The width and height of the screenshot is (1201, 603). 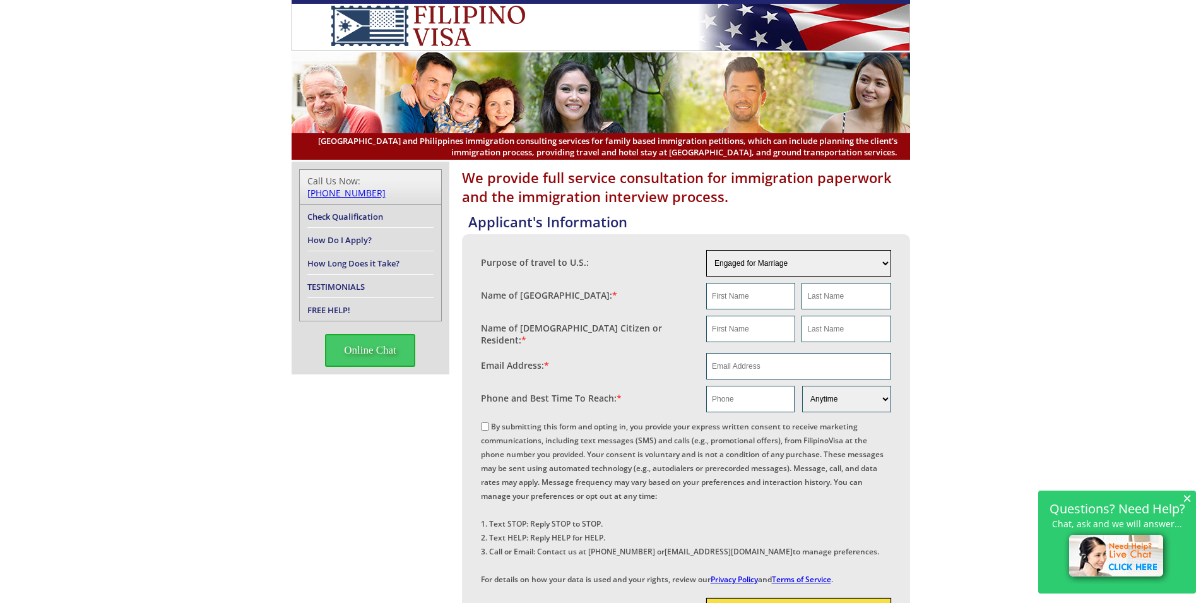 I want to click on input: By submitting this form and opting in, you provide your express written consent to receive market..., so click(x=485, y=426).